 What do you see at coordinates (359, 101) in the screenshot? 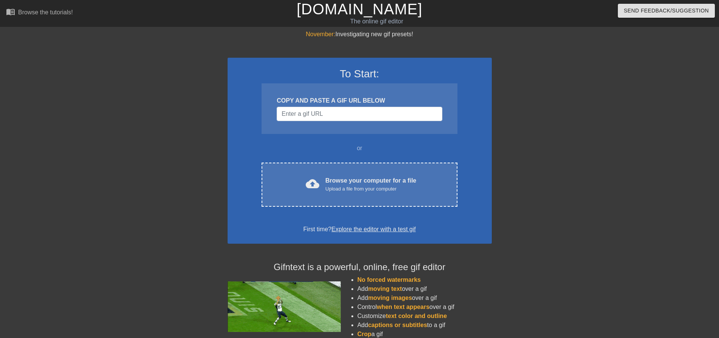
I see `div: COPY AND PASTE A GIF URL BELOW` at bounding box center [359, 101].